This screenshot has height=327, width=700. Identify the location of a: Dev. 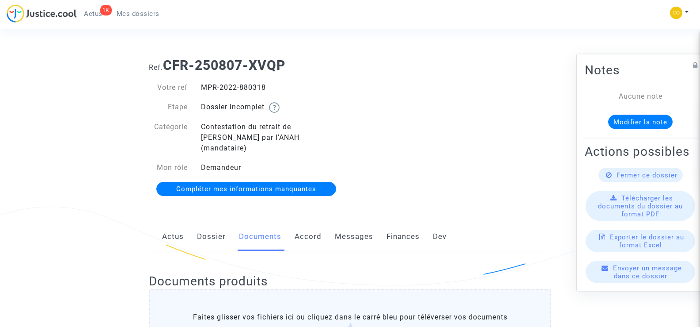
(440, 236).